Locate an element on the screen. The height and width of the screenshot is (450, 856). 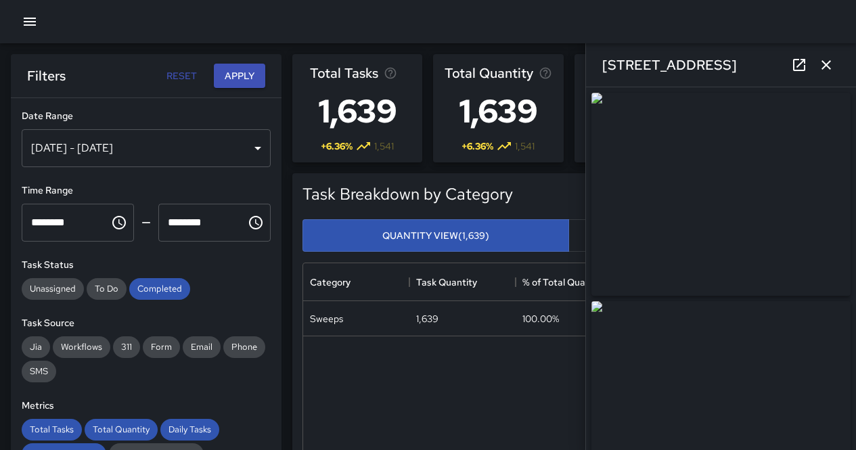
div: SMS is located at coordinates (39, 372).